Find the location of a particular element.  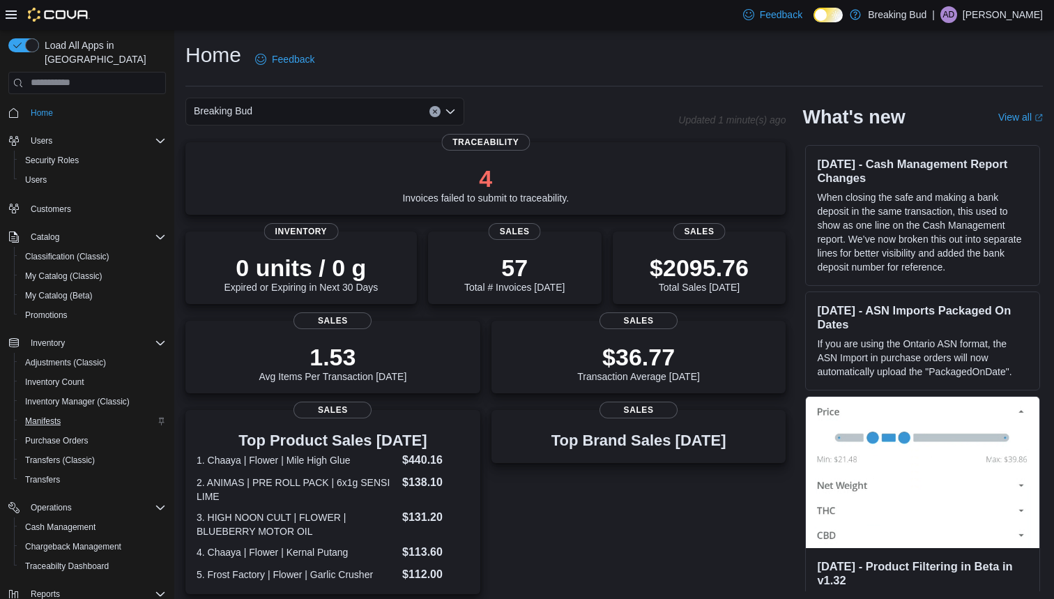

button: My Catalog (Classic) is located at coordinates (93, 276).